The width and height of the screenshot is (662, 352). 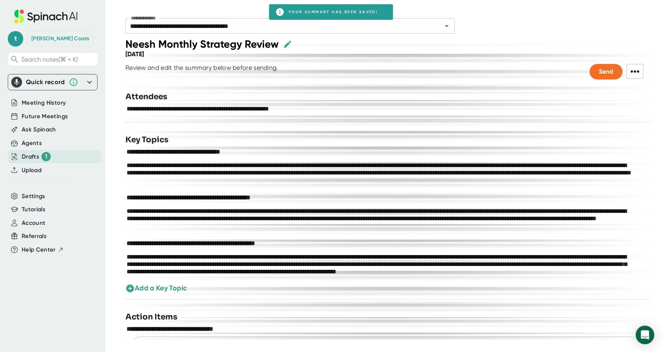 What do you see at coordinates (606, 72) in the screenshot?
I see `button: Send` at bounding box center [606, 72].